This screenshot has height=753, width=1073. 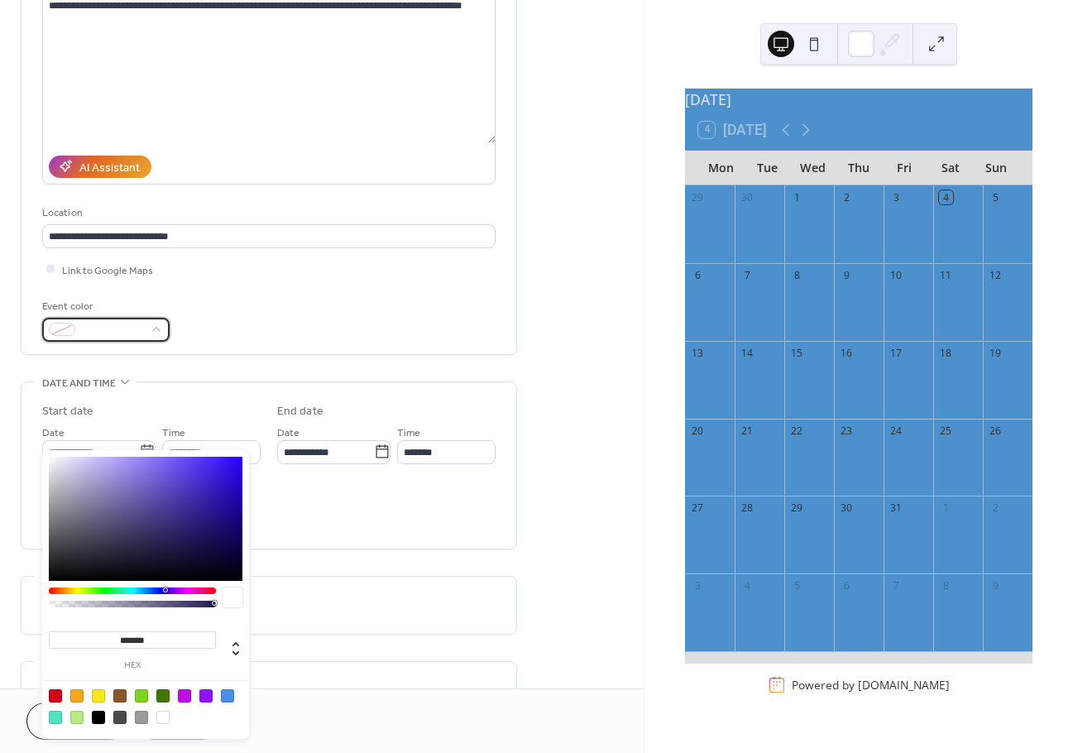 I want to click on div: #417505, so click(x=163, y=696).